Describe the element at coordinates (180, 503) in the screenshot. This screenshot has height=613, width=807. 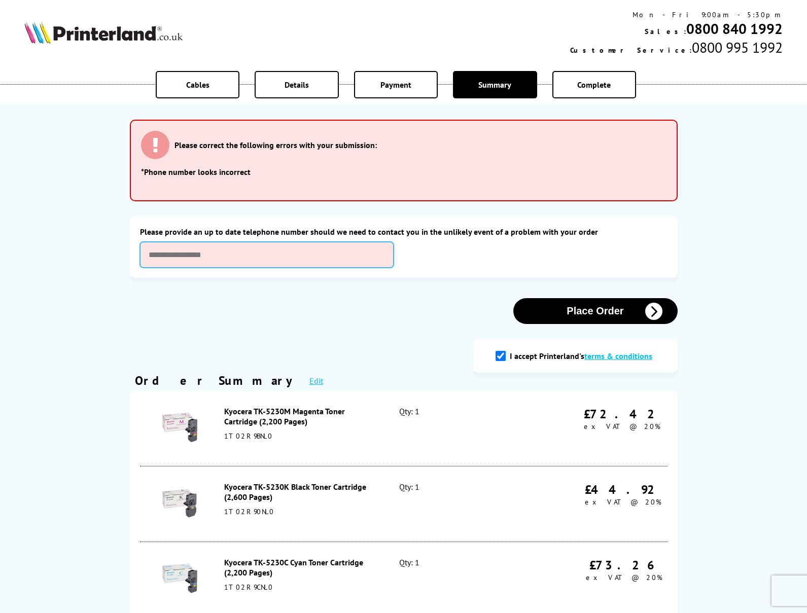
I see `img: Kyocera TK-5230K Black Toner Cartridge (2,600 Pages)` at that location.